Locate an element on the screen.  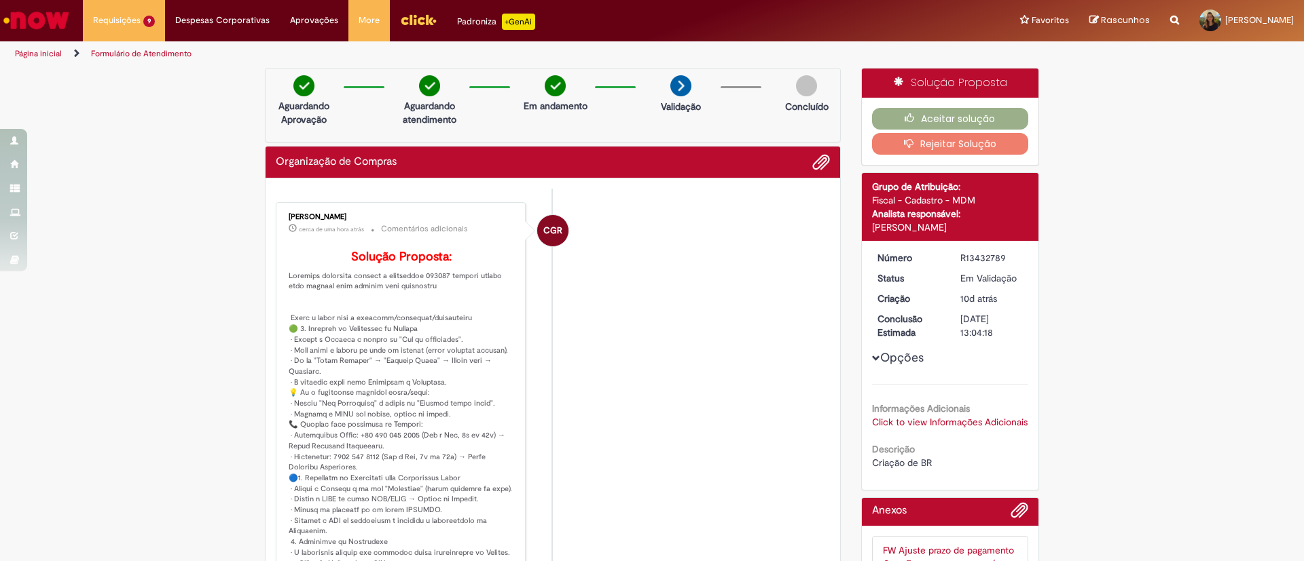
ul: Trilhas de página is located at coordinates (435, 54).